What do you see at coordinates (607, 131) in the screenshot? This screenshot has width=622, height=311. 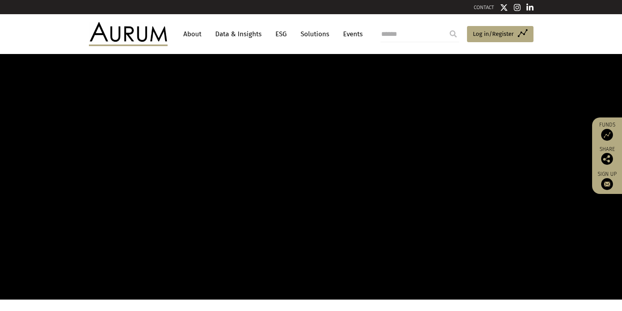 I see `a: Funds` at bounding box center [607, 131].